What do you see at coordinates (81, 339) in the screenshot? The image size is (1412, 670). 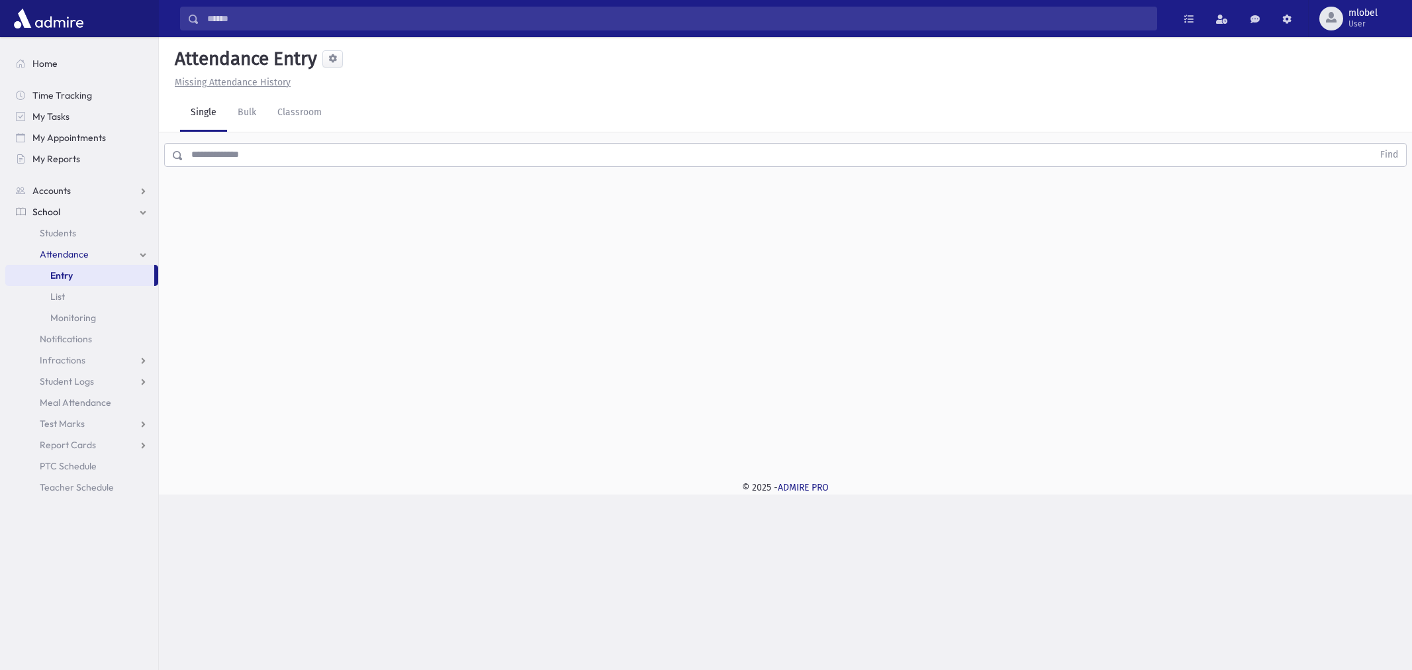 I see `a: Notifications` at bounding box center [81, 339].